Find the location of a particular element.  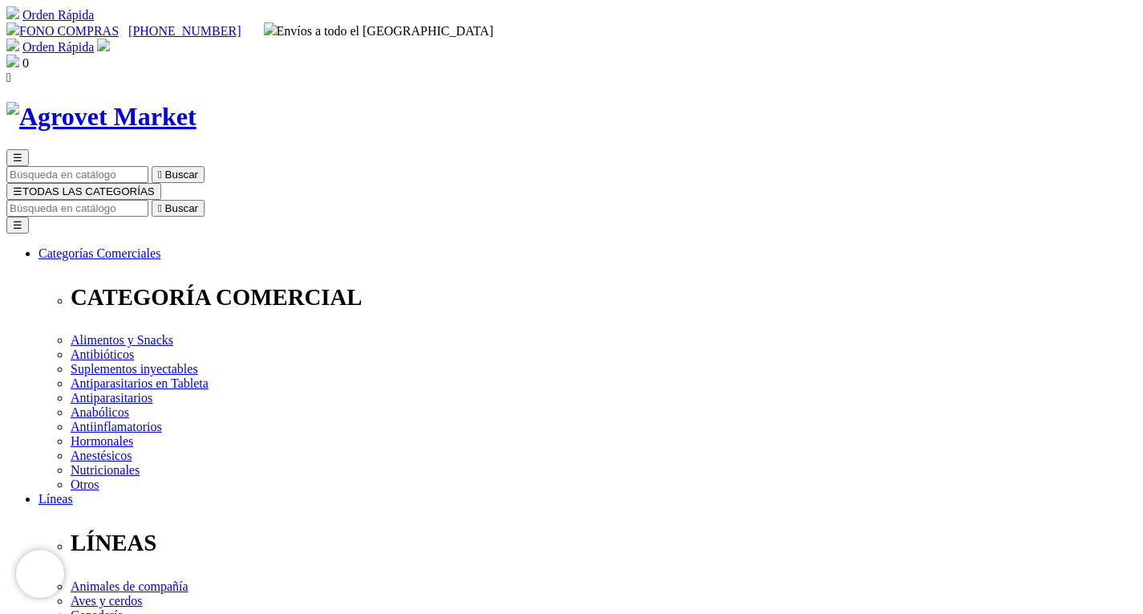

a: Aves y cerdos is located at coordinates (106, 600).